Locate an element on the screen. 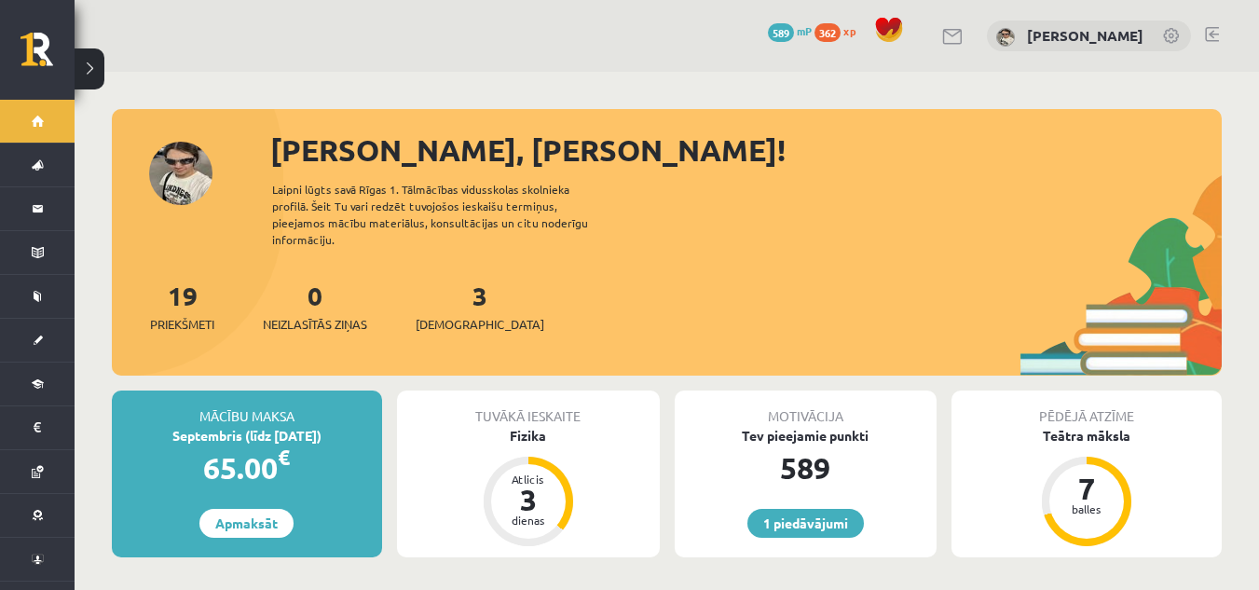 The width and height of the screenshot is (1259, 590). div: 65.00 is located at coordinates (247, 468).